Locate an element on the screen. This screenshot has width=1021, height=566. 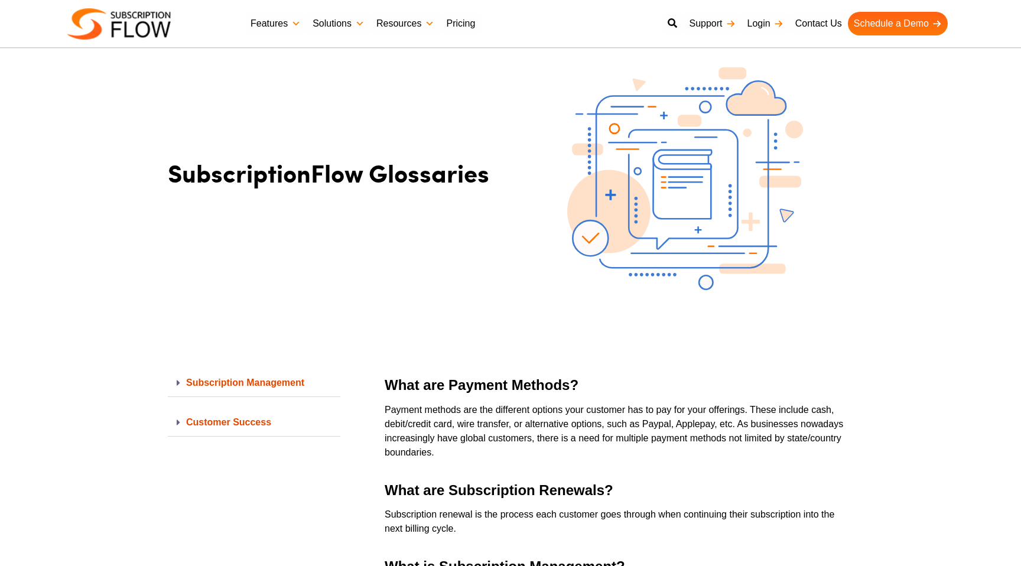
h2: What are Payment Methods? is located at coordinates (618, 385).